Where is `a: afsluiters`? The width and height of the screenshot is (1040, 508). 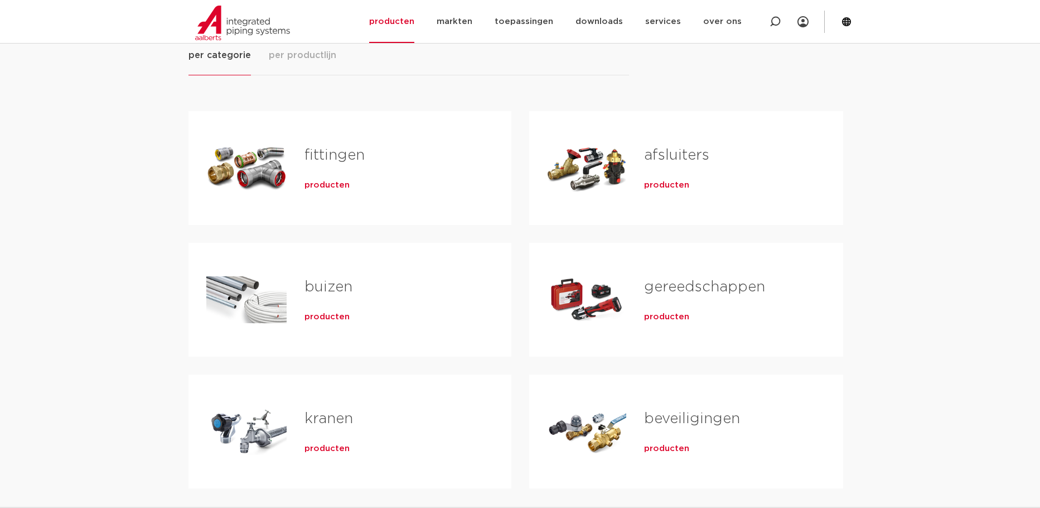
a: afsluiters is located at coordinates (677, 155).